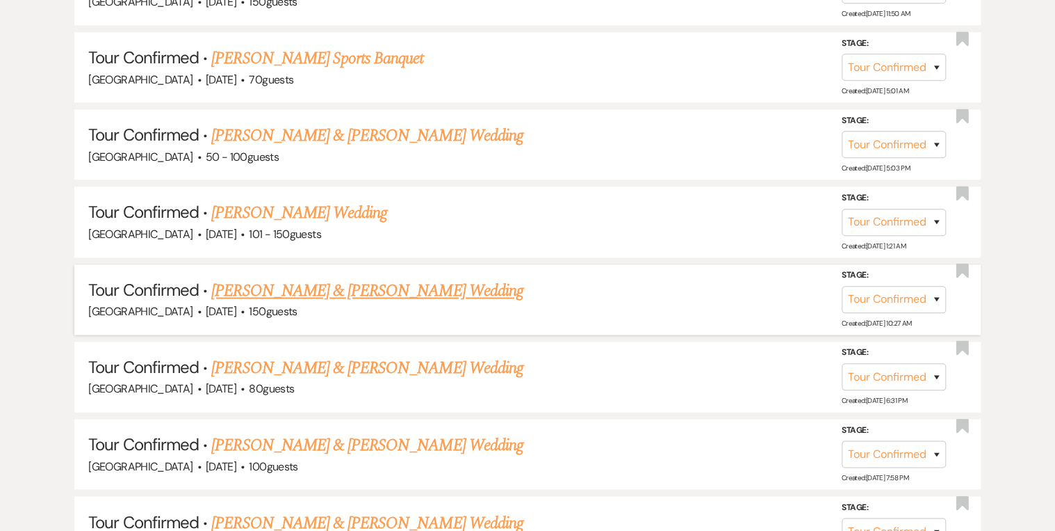  Describe the element at coordinates (284, 234) in the screenshot. I see `span: 101 - 150 guests` at that location.